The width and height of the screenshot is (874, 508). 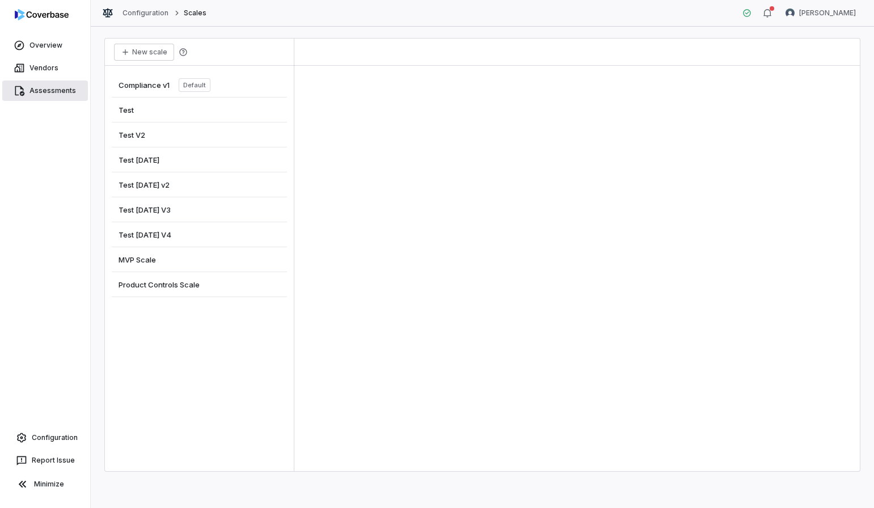 What do you see at coordinates (45, 45) in the screenshot?
I see `a: Overview` at bounding box center [45, 45].